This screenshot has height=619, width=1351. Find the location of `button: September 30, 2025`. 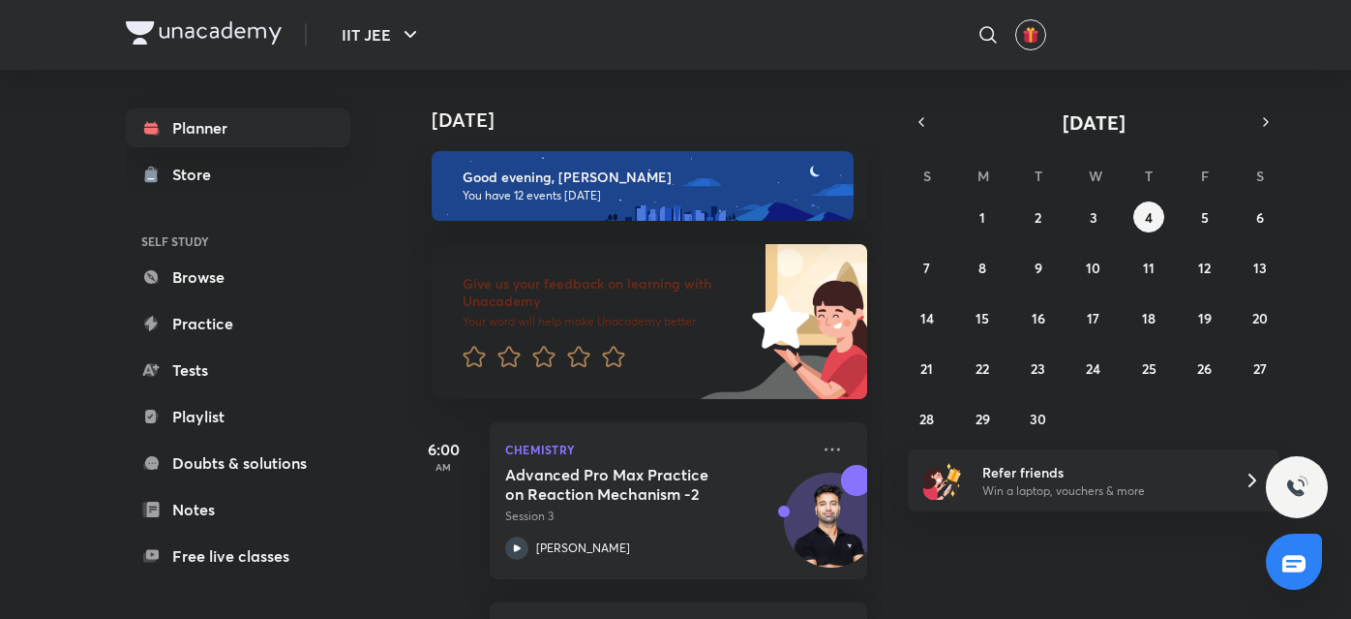

button: September 30, 2025 is located at coordinates (1039, 418).